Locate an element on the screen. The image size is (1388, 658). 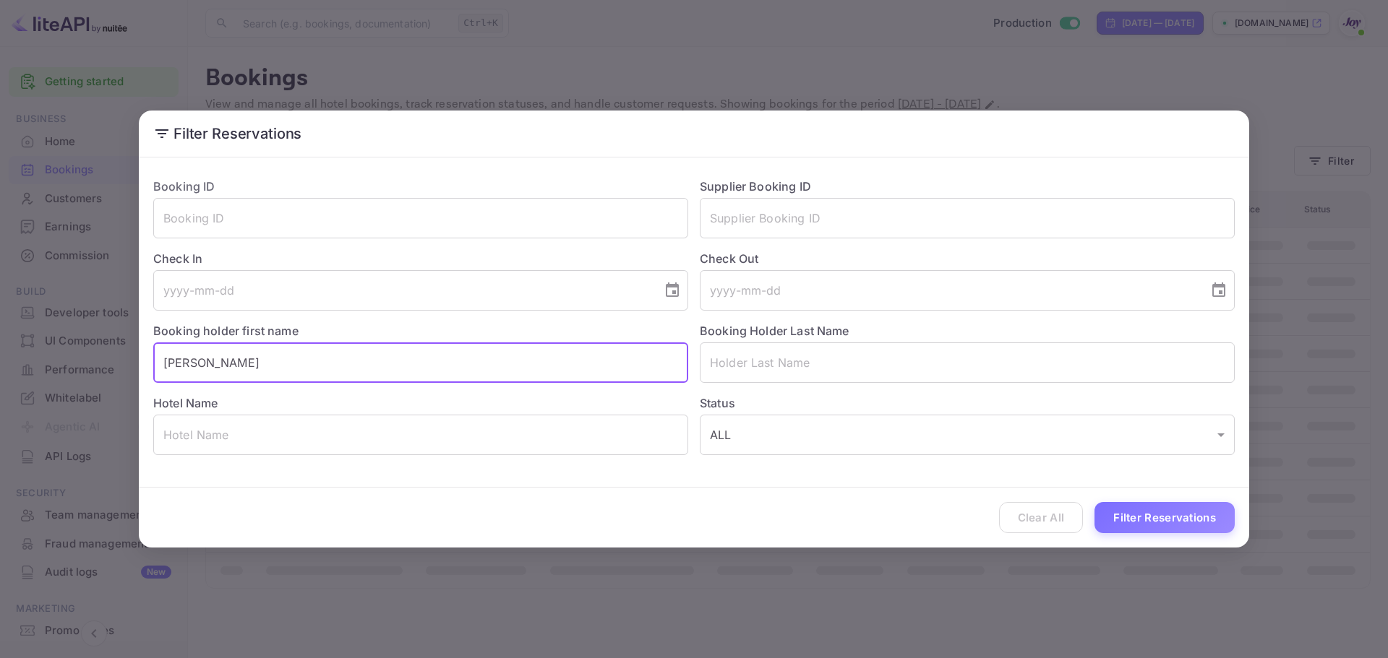
label: Booking Holder Last Name is located at coordinates (774, 331).